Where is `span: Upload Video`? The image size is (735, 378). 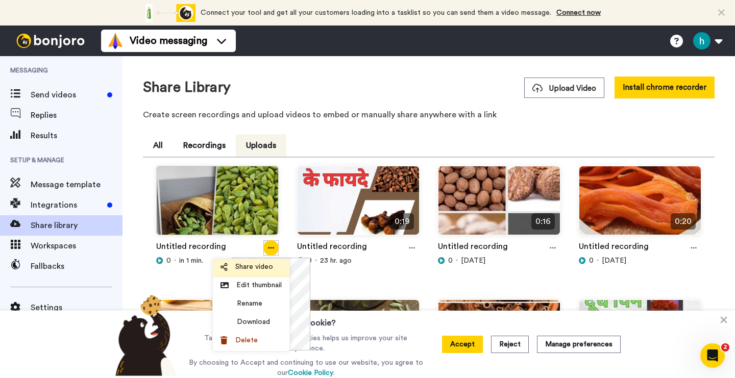 span: Upload Video is located at coordinates (564, 88).